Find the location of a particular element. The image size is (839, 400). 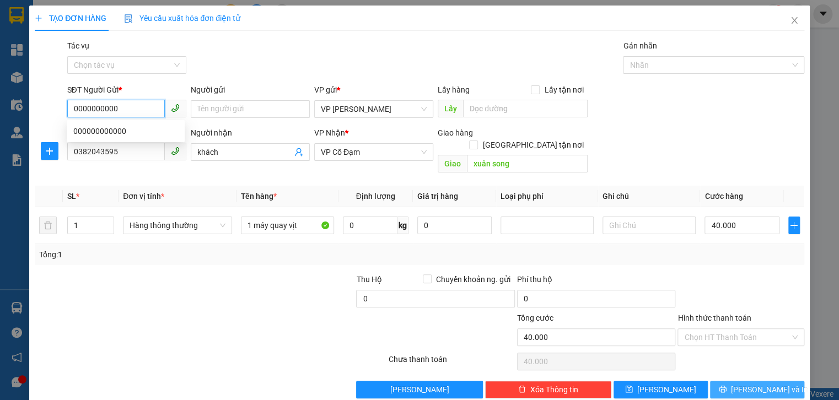

span: save is located at coordinates (629, 390).